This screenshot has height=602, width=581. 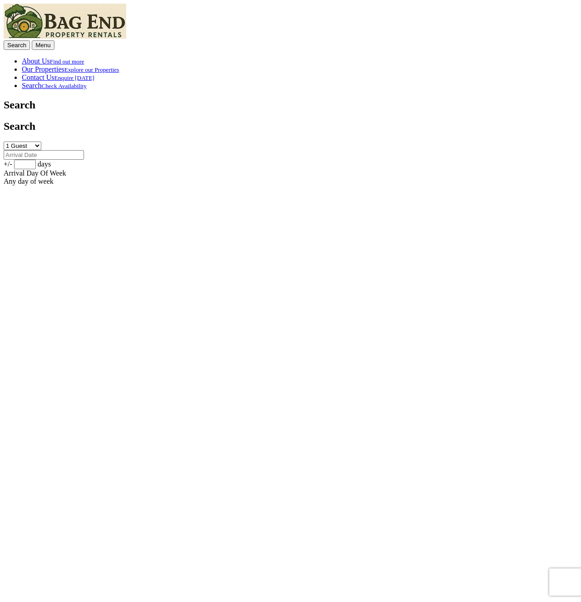 I want to click on a: SearchCheck Availability, so click(x=54, y=85).